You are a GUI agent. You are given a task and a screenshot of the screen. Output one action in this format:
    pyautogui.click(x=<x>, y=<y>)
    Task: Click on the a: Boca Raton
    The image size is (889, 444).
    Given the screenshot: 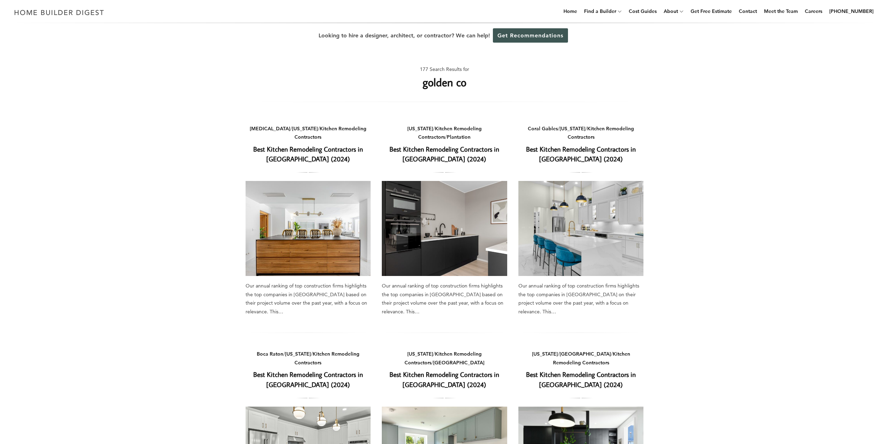 What is the action you would take?
    pyautogui.click(x=270, y=354)
    